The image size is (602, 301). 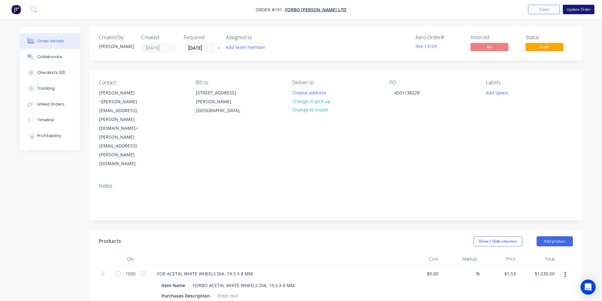 I want to click on div: PO, so click(x=433, y=82).